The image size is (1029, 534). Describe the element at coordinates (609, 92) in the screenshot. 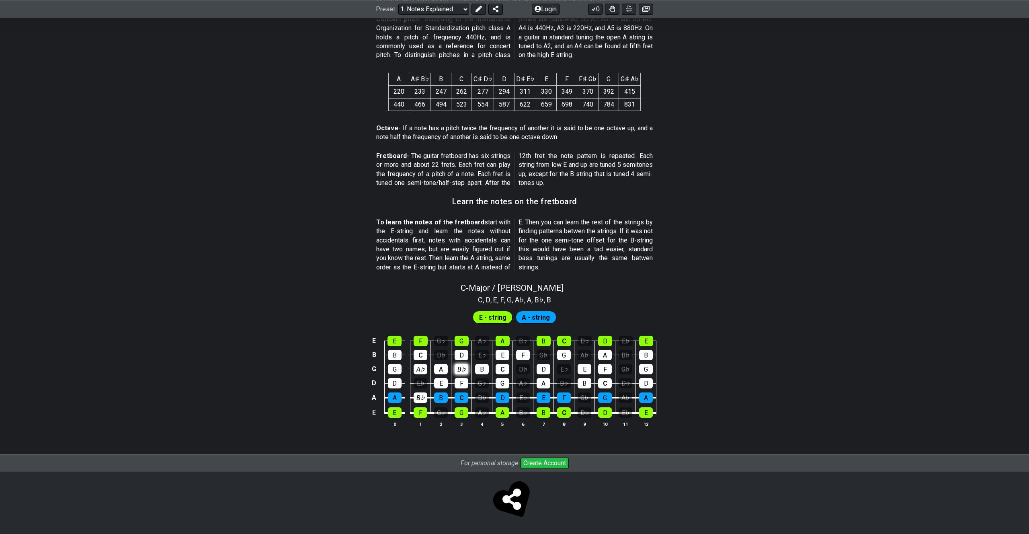

I see `td: 392` at that location.